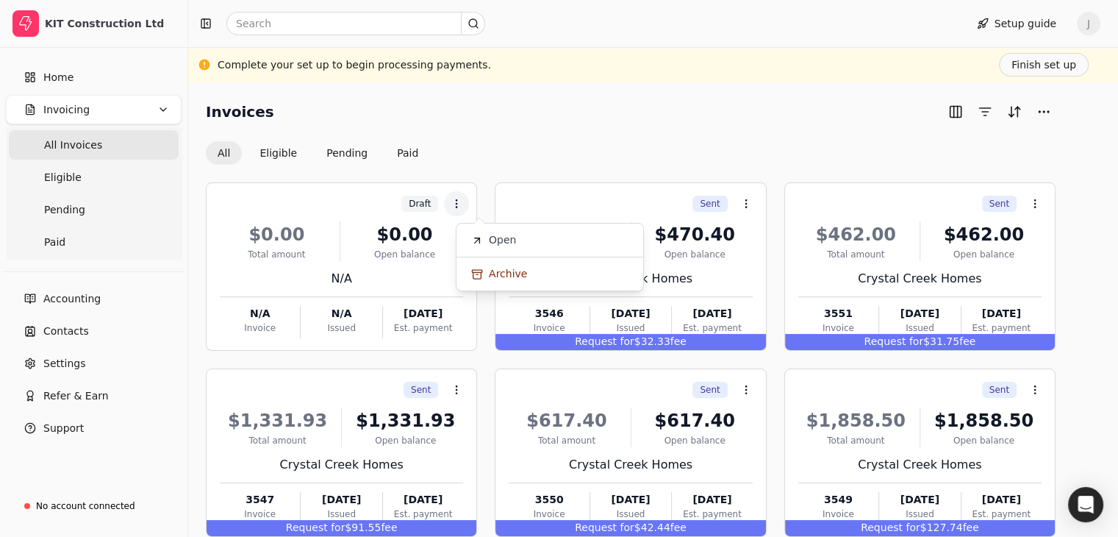  Describe the element at coordinates (93, 506) in the screenshot. I see `a: No account connected` at that location.